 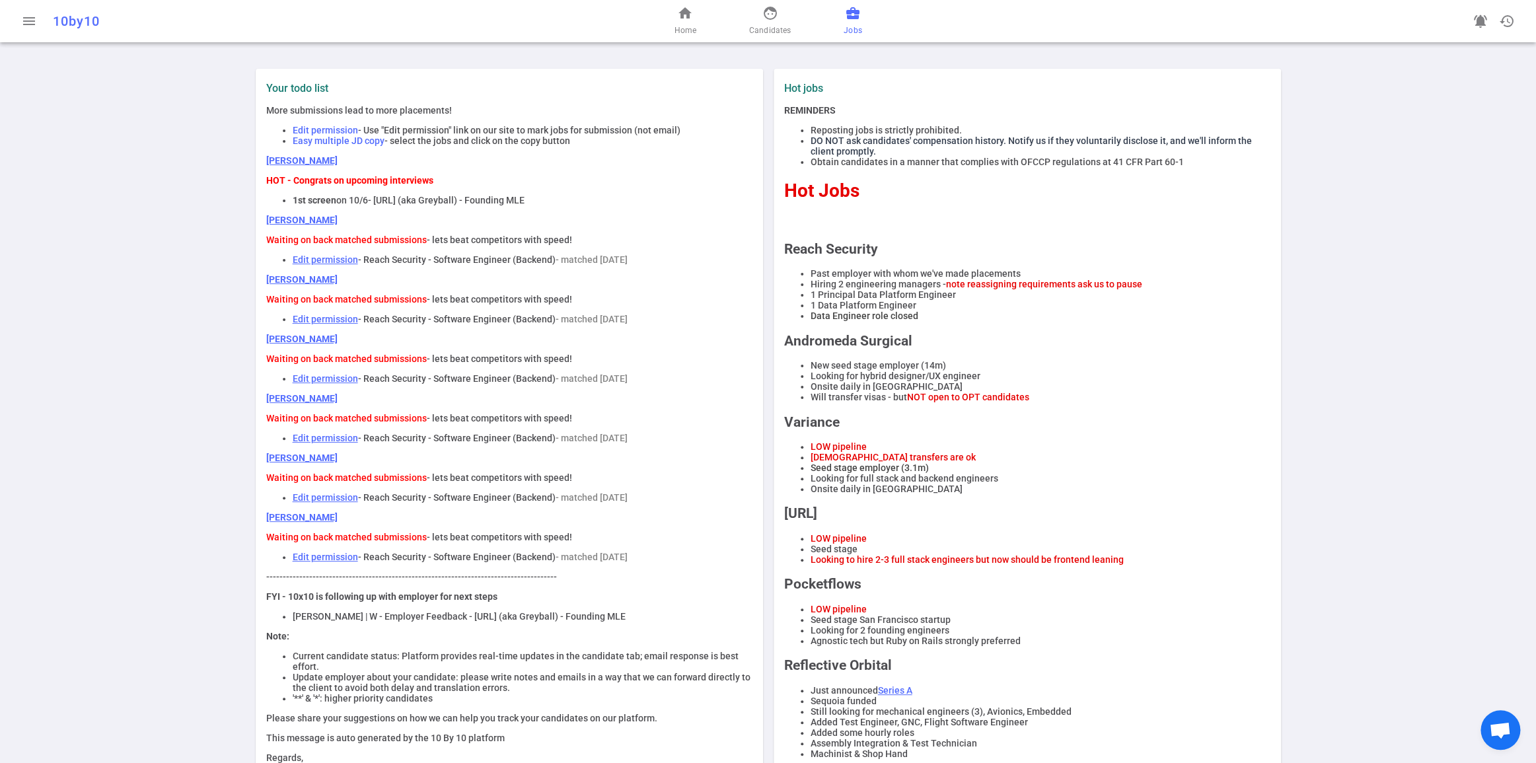 What do you see at coordinates (359, 110) in the screenshot?
I see `span: More submissions lead to more placements!` at bounding box center [359, 110].